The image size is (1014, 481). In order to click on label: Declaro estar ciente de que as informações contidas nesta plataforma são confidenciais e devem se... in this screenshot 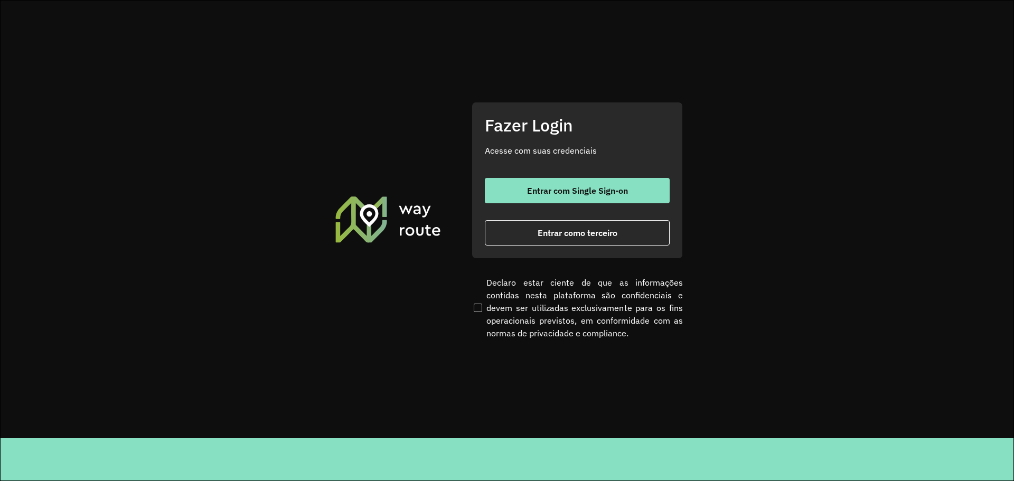, I will do `click(577, 308)`.